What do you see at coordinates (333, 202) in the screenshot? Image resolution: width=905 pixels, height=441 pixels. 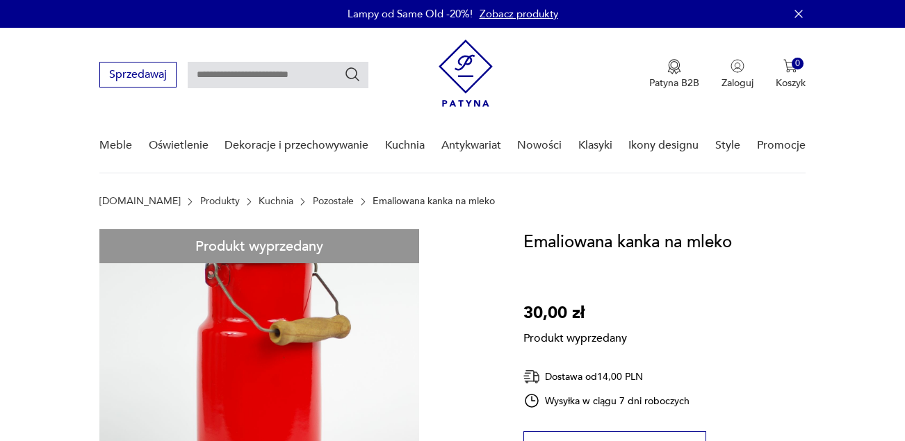 I see `a: Pozostałe` at bounding box center [333, 202].